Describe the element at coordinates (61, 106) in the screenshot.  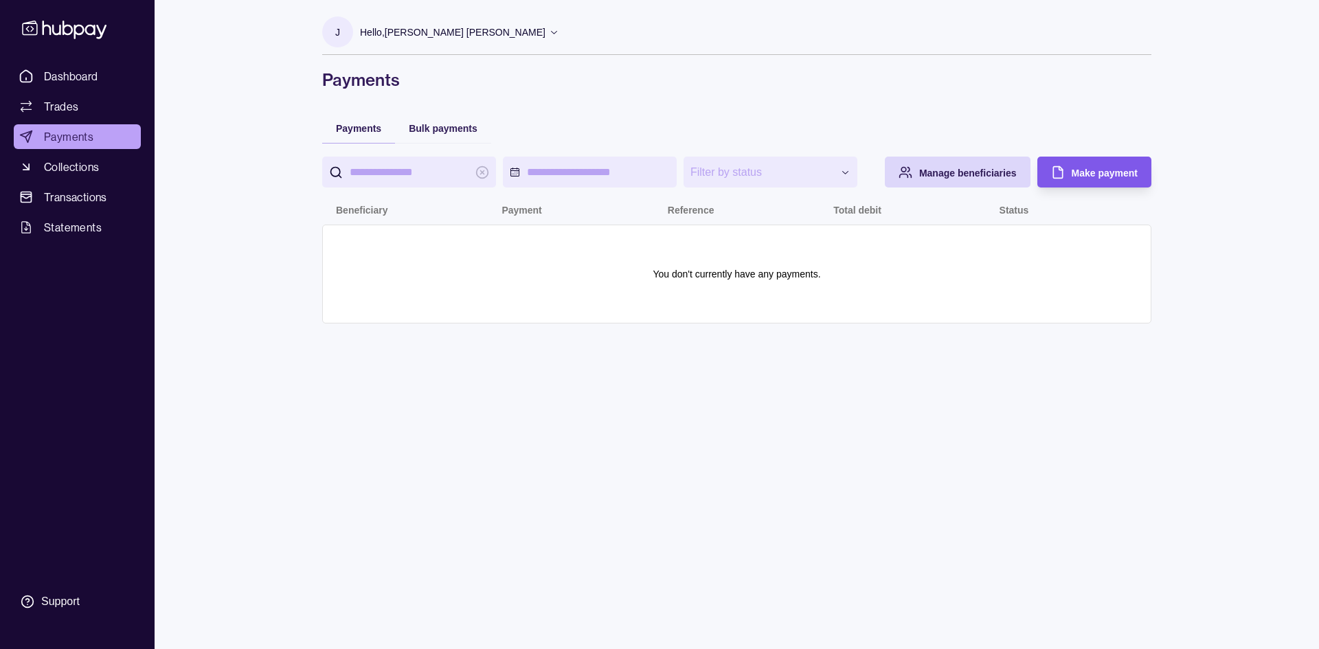
I see `span: Trades` at that location.